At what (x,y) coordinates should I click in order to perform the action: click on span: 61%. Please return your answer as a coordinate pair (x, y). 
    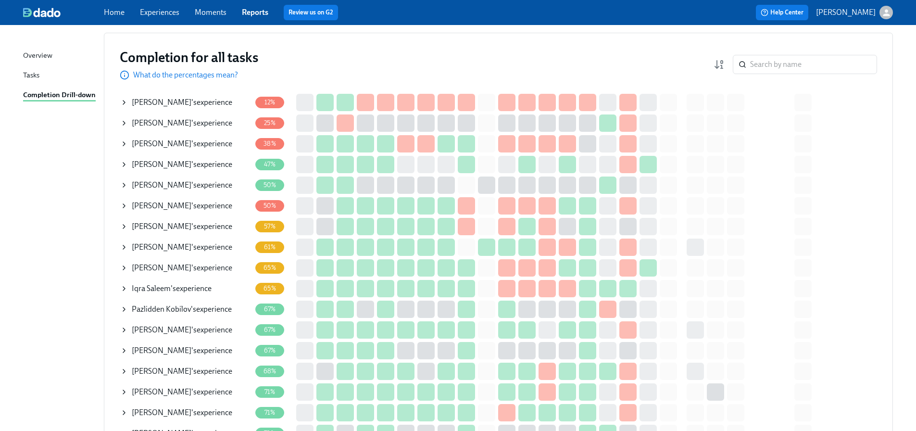
    Looking at the image, I should click on (270, 247).